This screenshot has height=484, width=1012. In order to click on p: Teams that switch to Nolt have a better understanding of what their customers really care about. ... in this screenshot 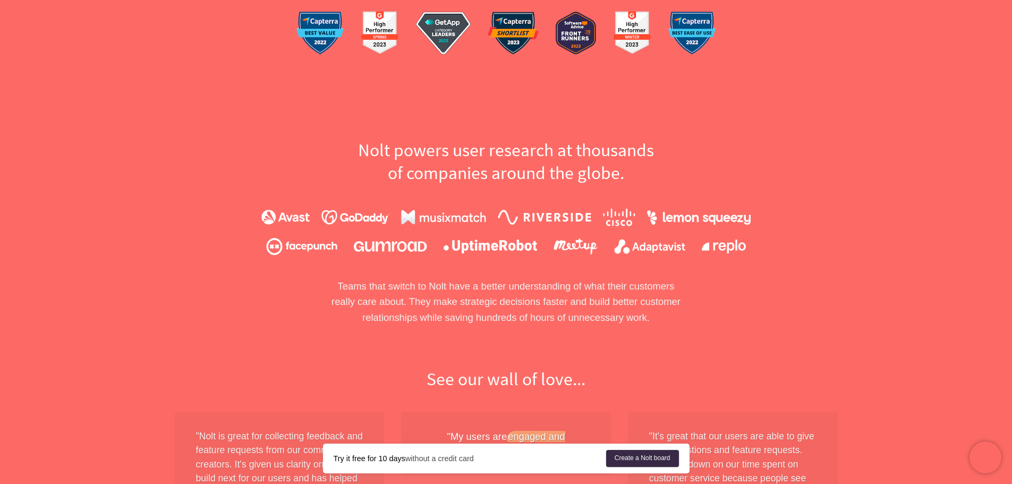, I will do `click(506, 302)`.